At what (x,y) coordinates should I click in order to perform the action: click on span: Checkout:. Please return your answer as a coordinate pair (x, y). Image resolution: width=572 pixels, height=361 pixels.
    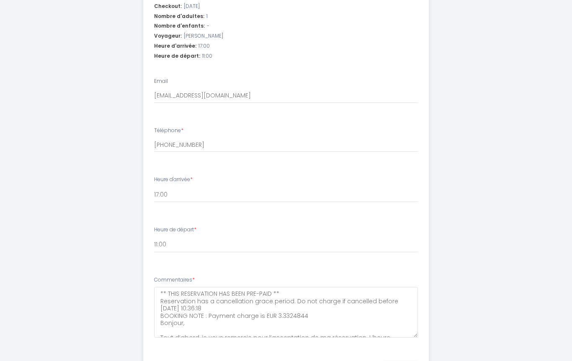
    Looking at the image, I should click on (168, 6).